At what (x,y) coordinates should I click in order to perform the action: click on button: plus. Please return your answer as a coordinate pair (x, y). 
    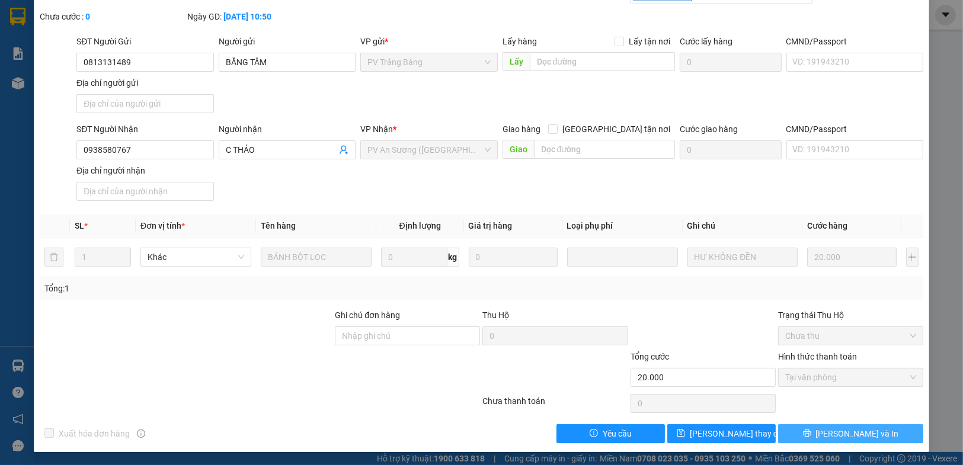
    Looking at the image, I should click on (913, 257).